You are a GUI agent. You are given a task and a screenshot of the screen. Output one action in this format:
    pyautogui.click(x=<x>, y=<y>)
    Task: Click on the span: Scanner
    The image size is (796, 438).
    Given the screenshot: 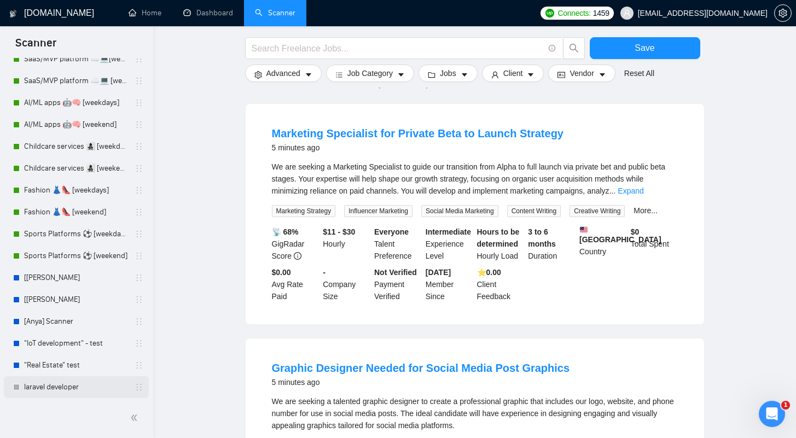 What is the action you would take?
    pyautogui.click(x=36, y=47)
    